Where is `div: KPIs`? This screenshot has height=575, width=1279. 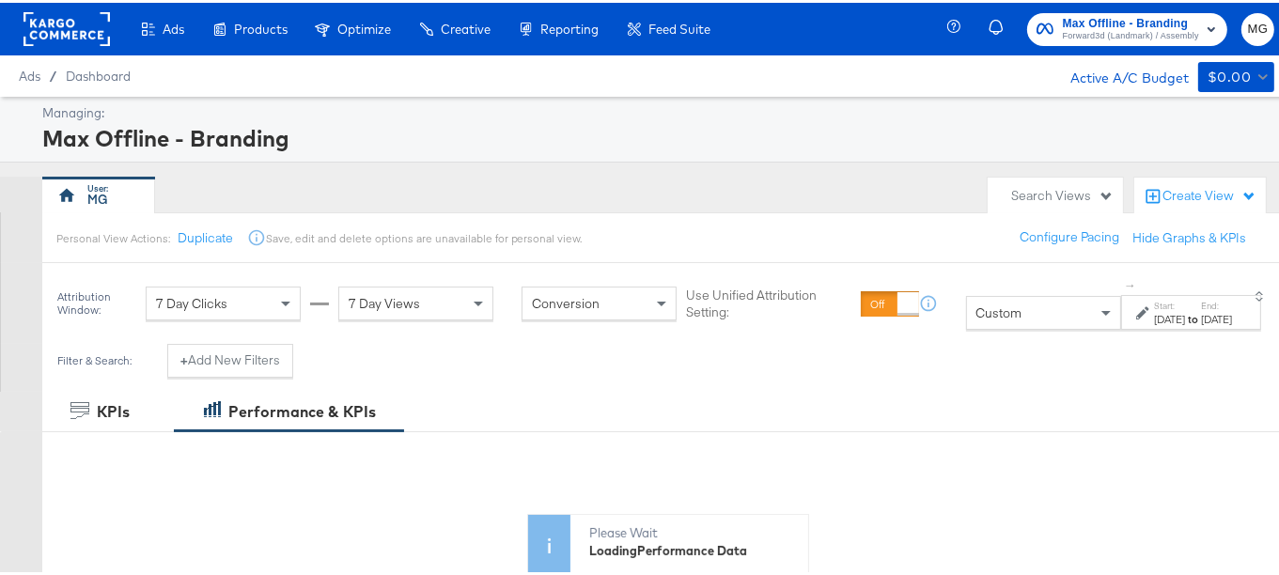
div: KPIs is located at coordinates (113, 409).